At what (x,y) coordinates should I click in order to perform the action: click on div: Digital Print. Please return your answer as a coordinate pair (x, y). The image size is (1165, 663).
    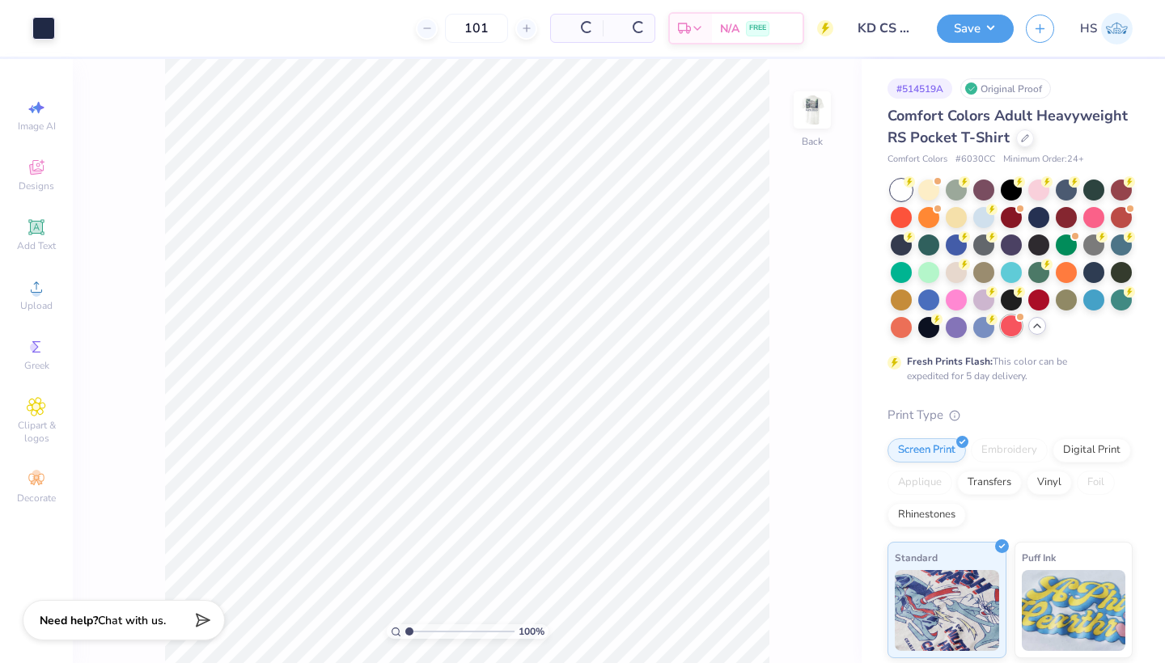
    Looking at the image, I should click on (1091, 450).